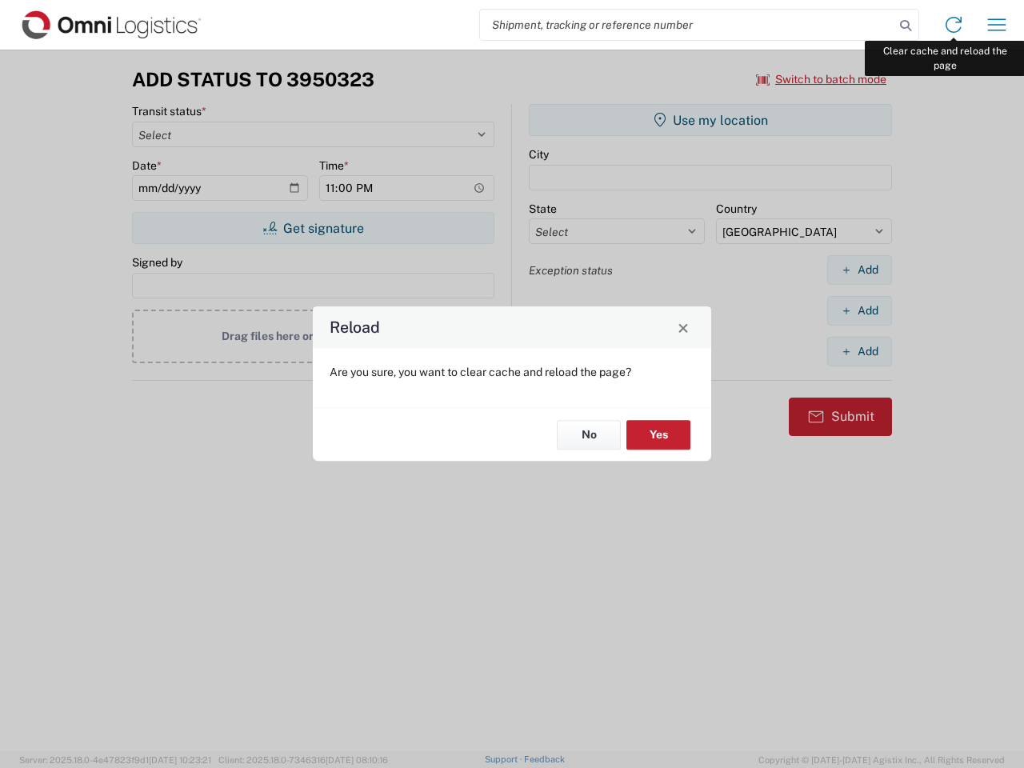 This screenshot has height=768, width=1024. I want to click on p: Are you sure, you want to clear cache and reload the page?, so click(512, 372).